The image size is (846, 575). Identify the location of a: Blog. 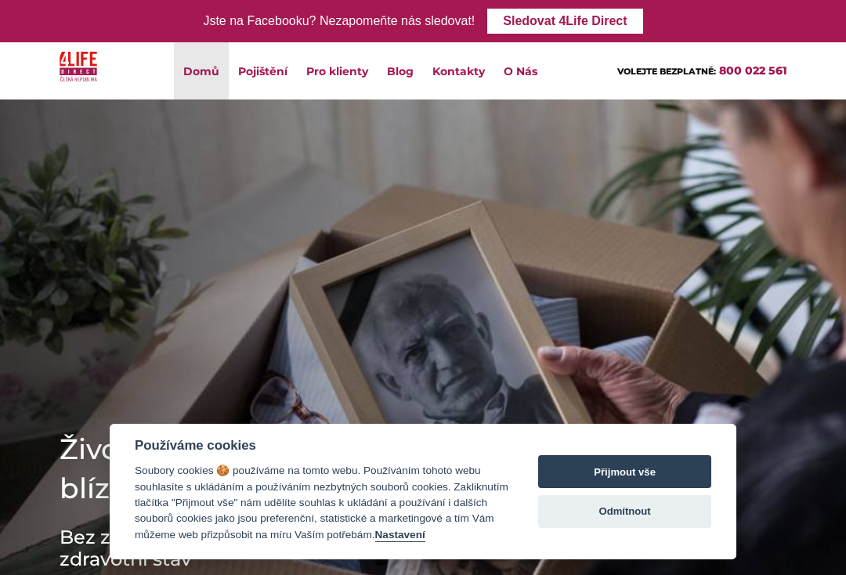
(400, 70).